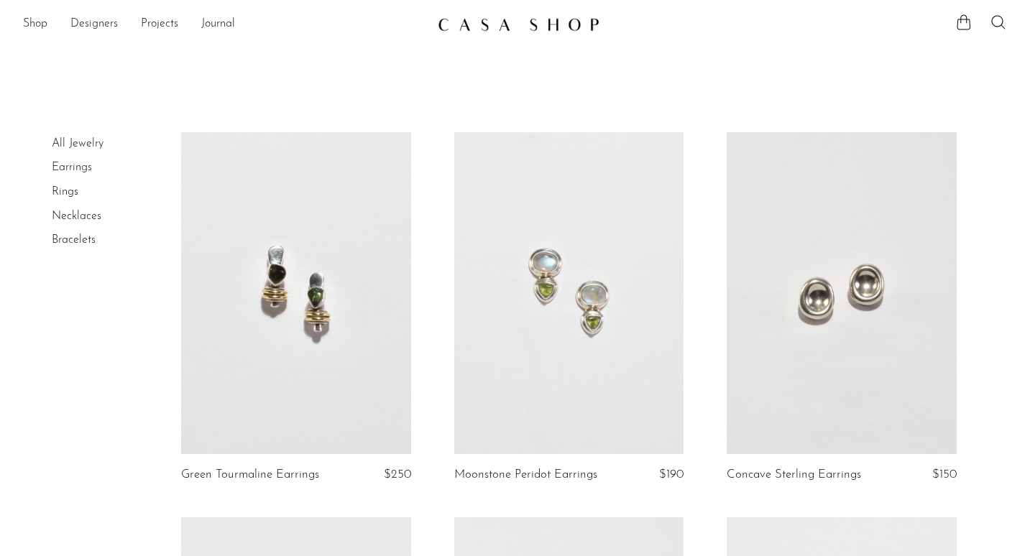 Image resolution: width=1030 pixels, height=556 pixels. I want to click on a: Moonstone Peridot Earrings, so click(525, 475).